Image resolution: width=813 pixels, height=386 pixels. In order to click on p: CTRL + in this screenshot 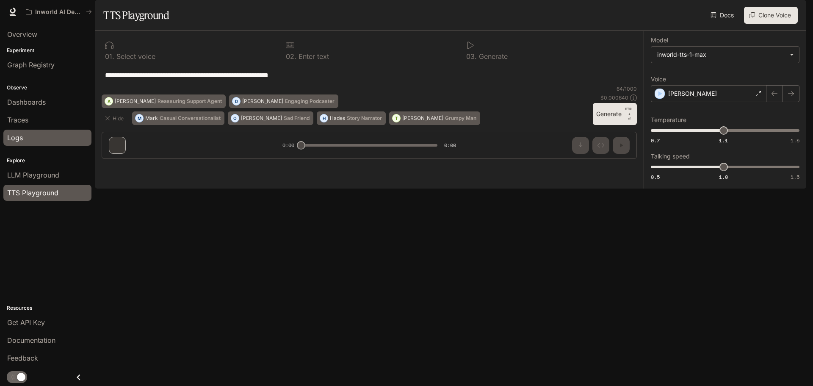, I will do `click(629, 111)`.